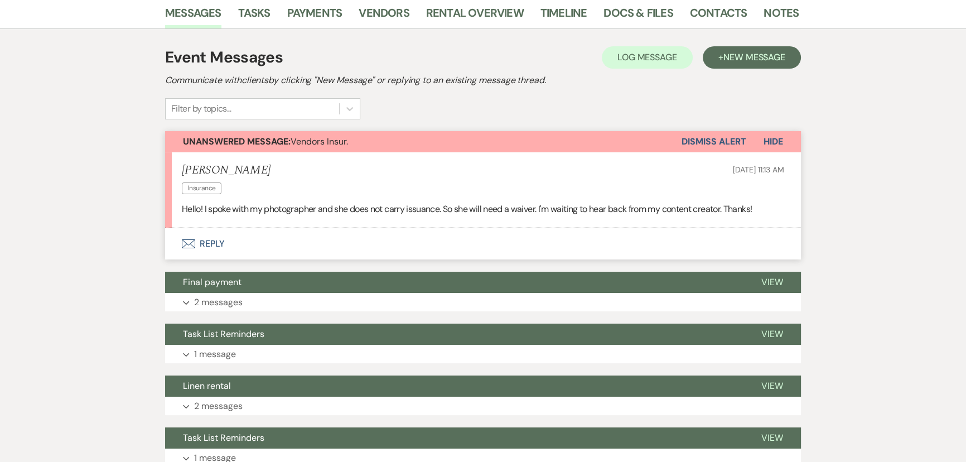 The height and width of the screenshot is (462, 966). Describe the element at coordinates (193, 16) in the screenshot. I see `a: Messages` at that location.